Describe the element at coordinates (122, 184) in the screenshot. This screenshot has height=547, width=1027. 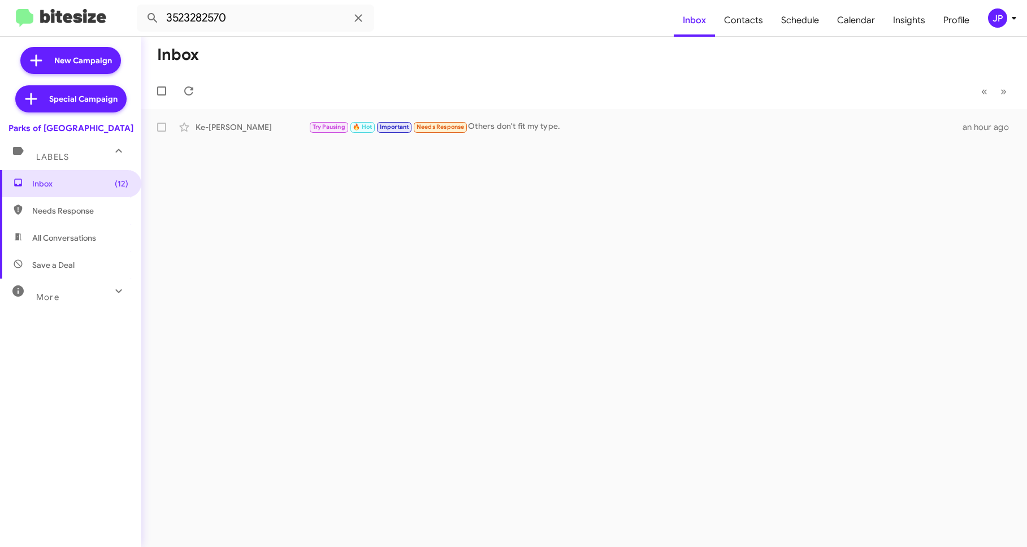
I see `span: (12)` at that location.